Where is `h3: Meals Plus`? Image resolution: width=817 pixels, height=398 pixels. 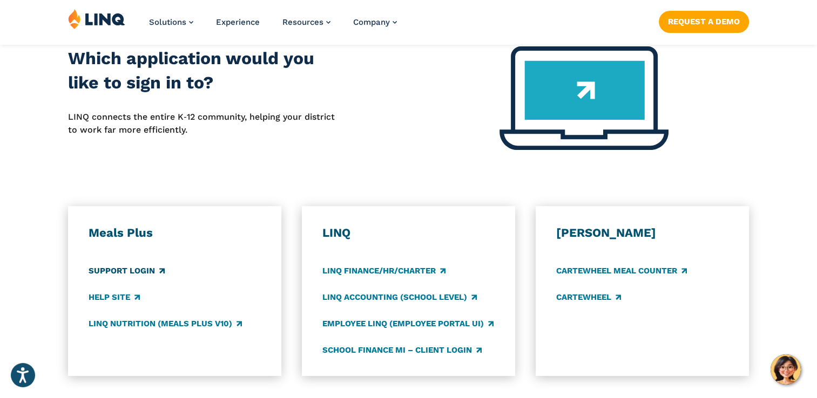 h3: Meals Plus is located at coordinates (174, 233).